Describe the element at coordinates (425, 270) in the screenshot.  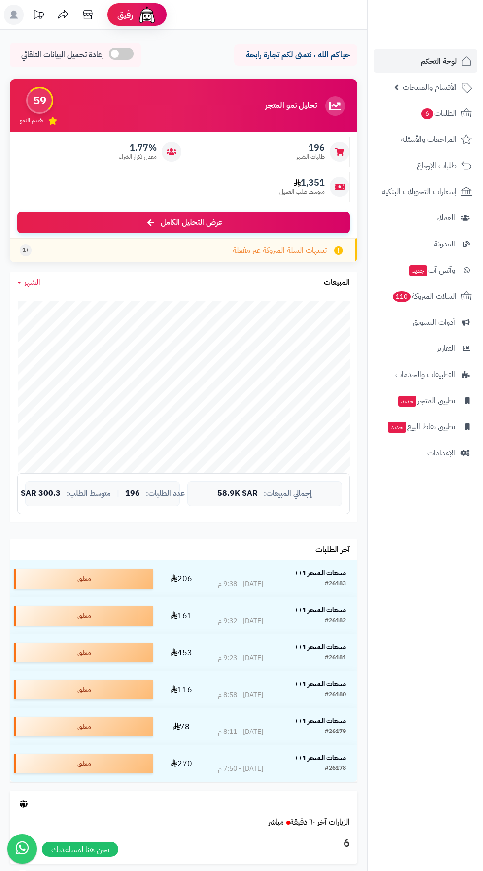
I see `a: وآتس آبجديد` at that location.